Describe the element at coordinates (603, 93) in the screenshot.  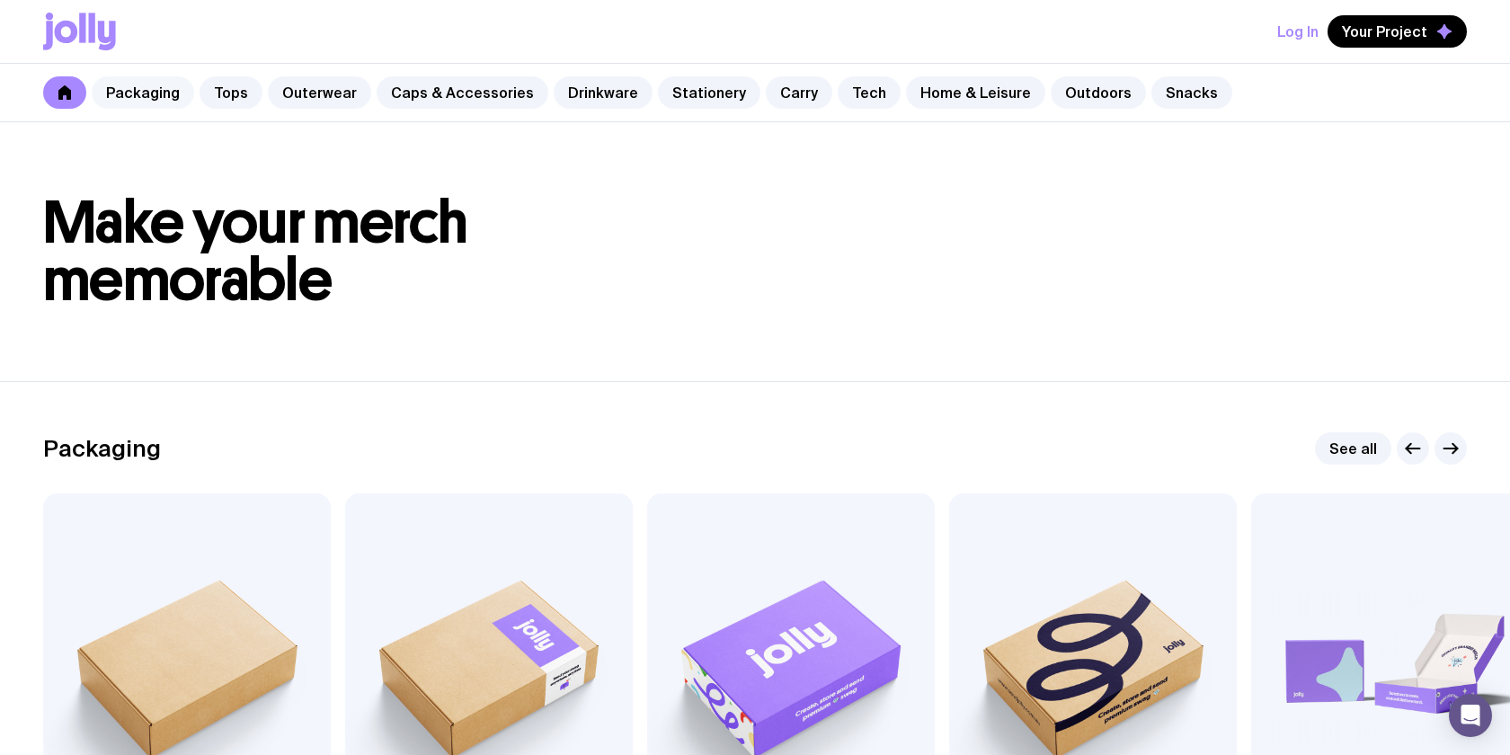
I see `a: Drinkware` at that location.